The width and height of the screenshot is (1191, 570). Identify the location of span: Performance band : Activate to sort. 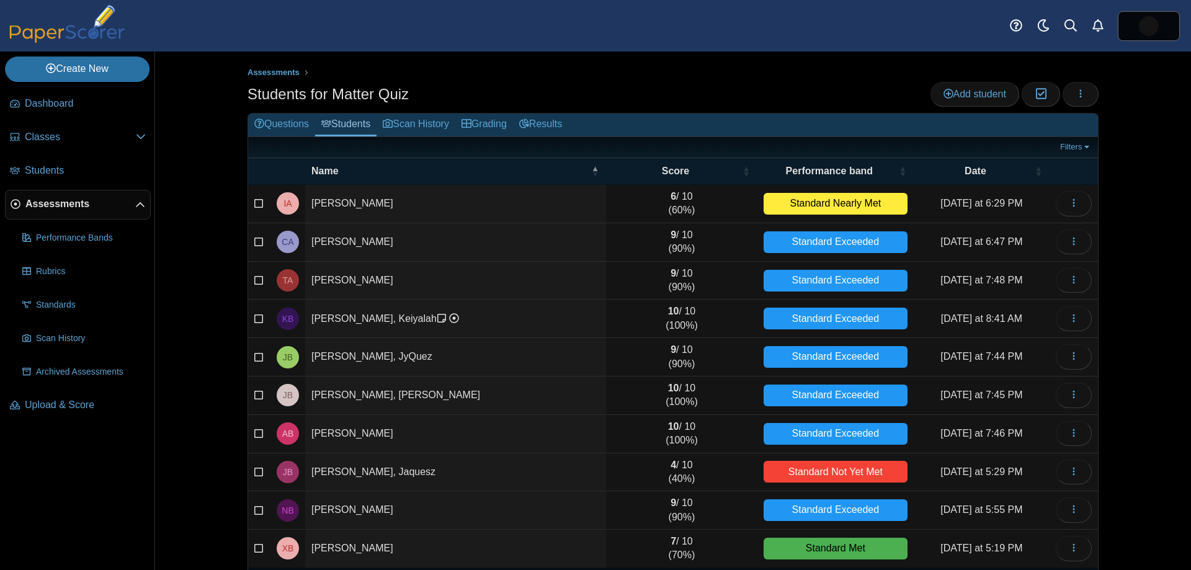
(902, 171).